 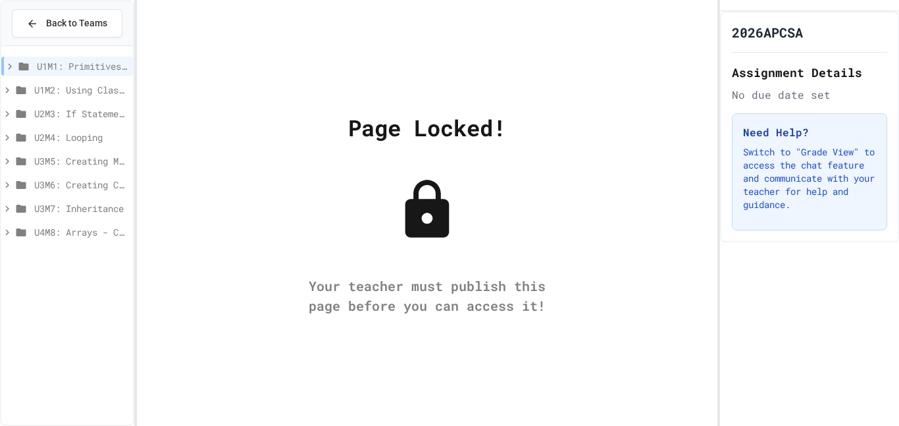 I want to click on span: U4M8: Arrays - Creation, Access & Traversal, so click(x=81, y=232).